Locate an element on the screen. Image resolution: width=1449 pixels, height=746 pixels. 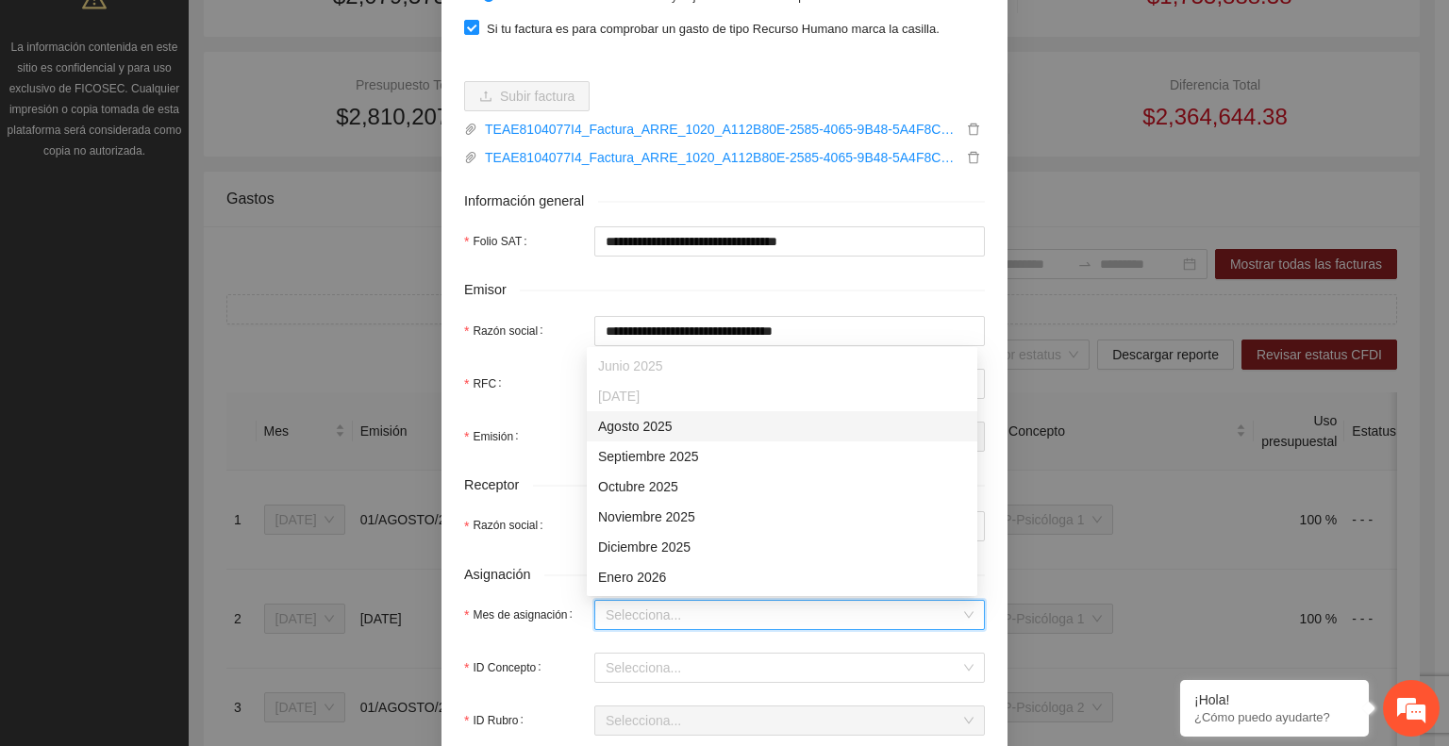
input: ID Concepto: is located at coordinates (783, 668).